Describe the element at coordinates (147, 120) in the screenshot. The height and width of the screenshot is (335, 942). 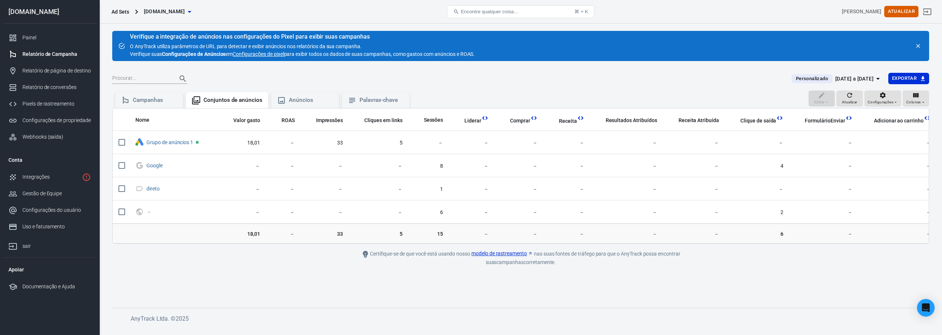
I see `span: Nome` at that location.